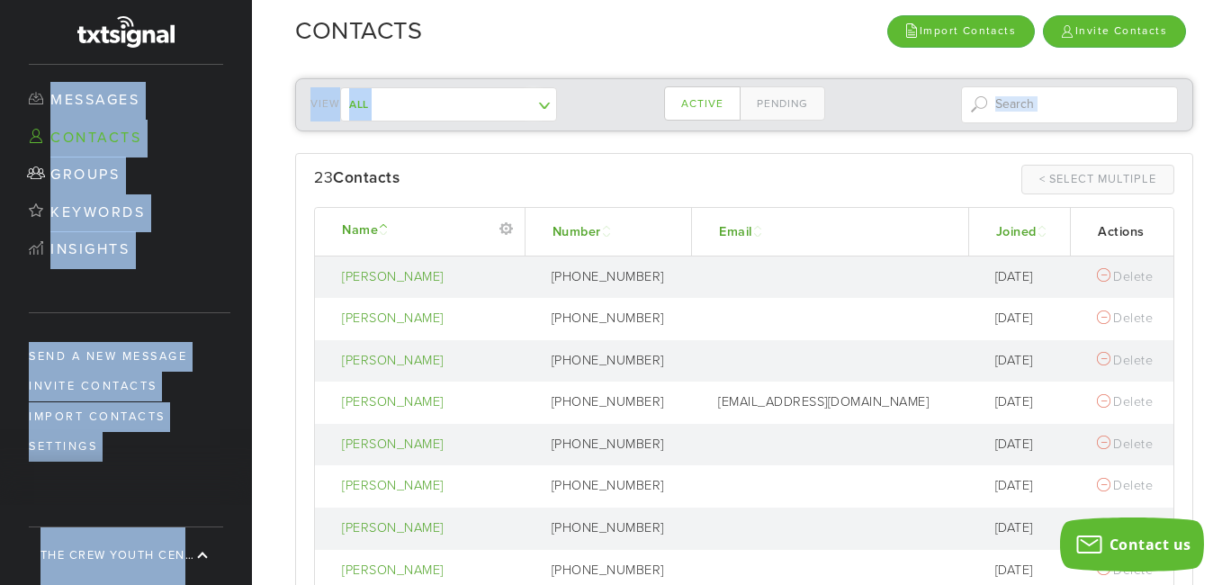 The height and width of the screenshot is (585, 1222). Describe the element at coordinates (702, 103) in the screenshot. I see `a: Active` at that location.